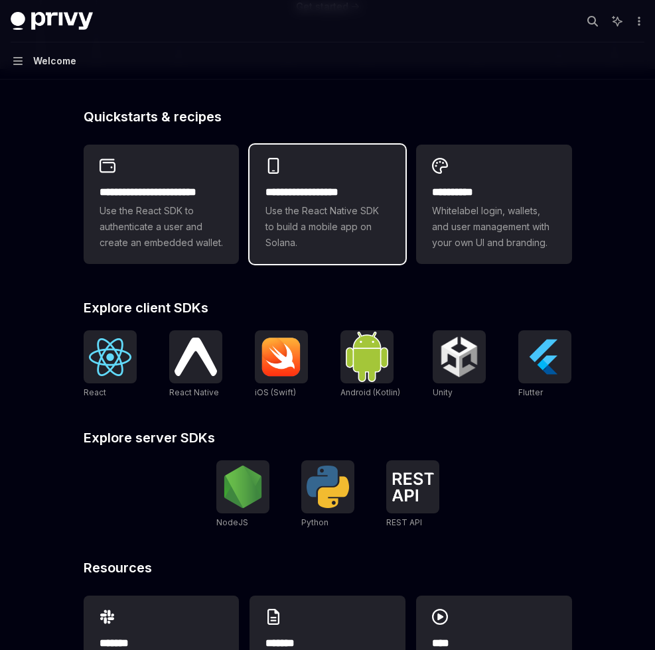  What do you see at coordinates (413, 495) in the screenshot?
I see `a: REST APIREST API` at bounding box center [413, 495].